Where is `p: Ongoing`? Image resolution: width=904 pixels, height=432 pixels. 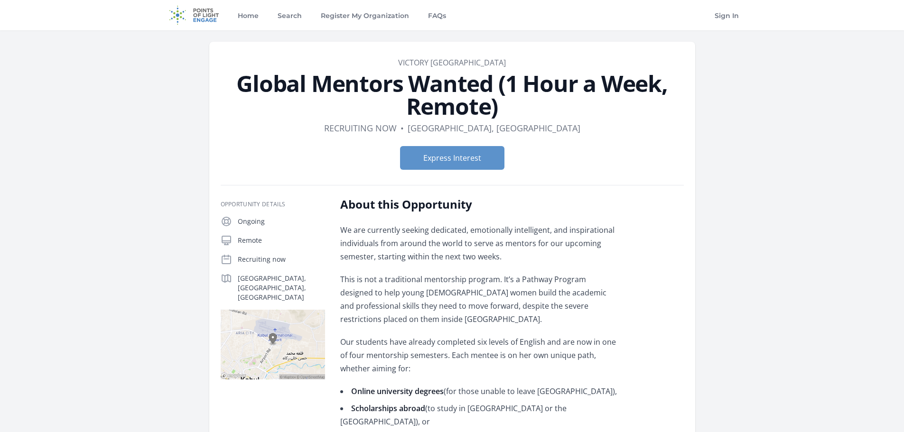 p: Ongoing is located at coordinates (281, 221).